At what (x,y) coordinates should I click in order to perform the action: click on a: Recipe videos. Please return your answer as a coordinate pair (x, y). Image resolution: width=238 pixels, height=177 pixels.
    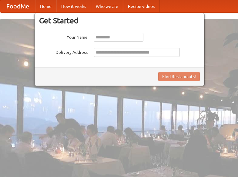
    Looking at the image, I should click on (141, 6).